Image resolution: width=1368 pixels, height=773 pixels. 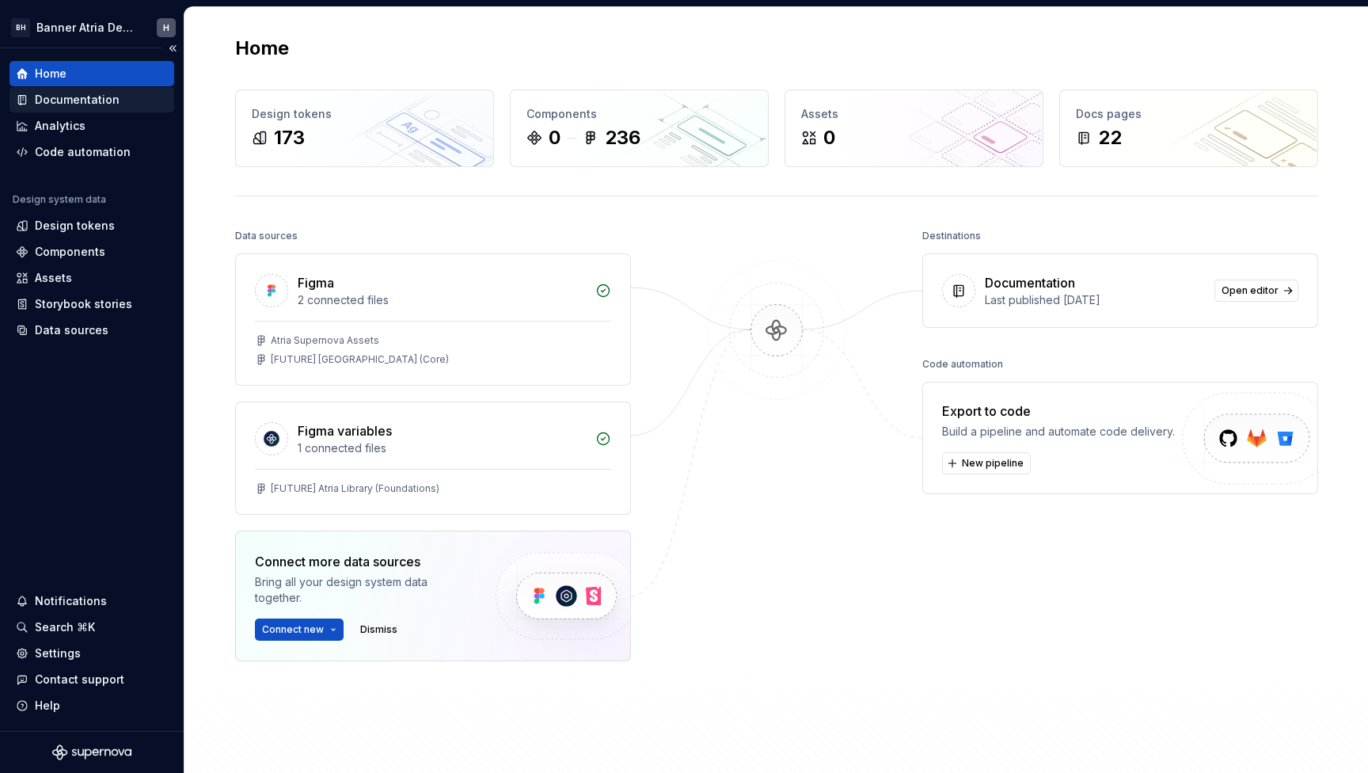 What do you see at coordinates (92, 27) in the screenshot?
I see `button: BHBanner Atria Design SystemH` at bounding box center [92, 27].